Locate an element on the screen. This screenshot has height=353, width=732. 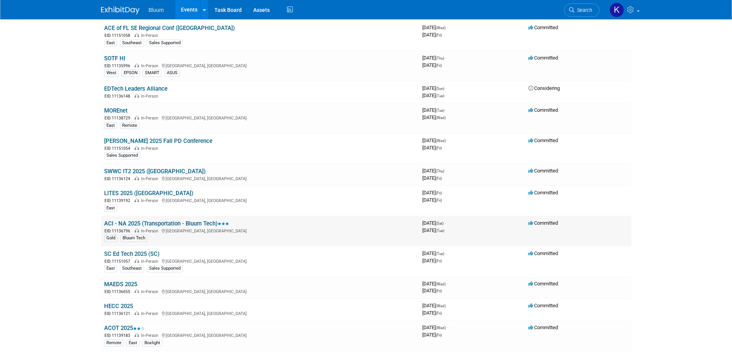
div: Gold is located at coordinates (111, 238).